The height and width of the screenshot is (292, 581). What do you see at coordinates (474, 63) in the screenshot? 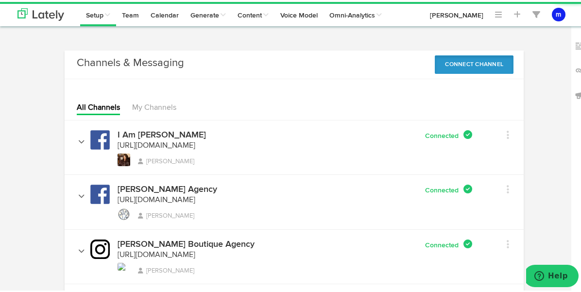
I see `button: Connect Channel` at bounding box center [474, 63].